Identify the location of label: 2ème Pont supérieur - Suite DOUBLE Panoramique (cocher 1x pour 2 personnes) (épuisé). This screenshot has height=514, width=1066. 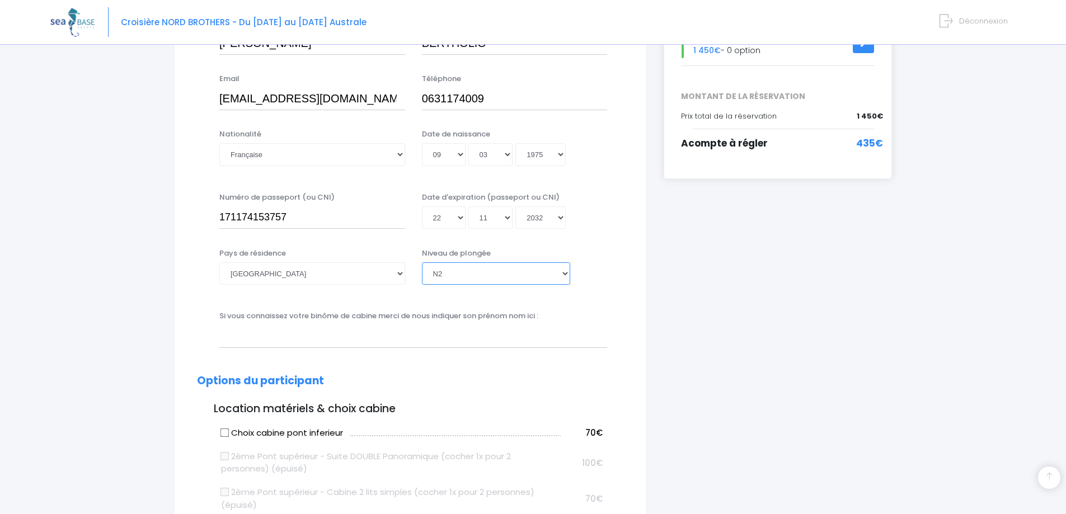
(391, 463).